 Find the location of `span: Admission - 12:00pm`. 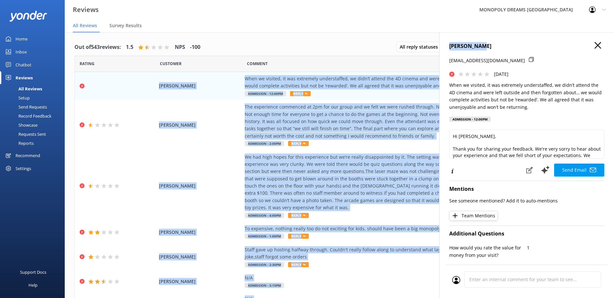

span: Admission - 12:00pm is located at coordinates (265, 94).